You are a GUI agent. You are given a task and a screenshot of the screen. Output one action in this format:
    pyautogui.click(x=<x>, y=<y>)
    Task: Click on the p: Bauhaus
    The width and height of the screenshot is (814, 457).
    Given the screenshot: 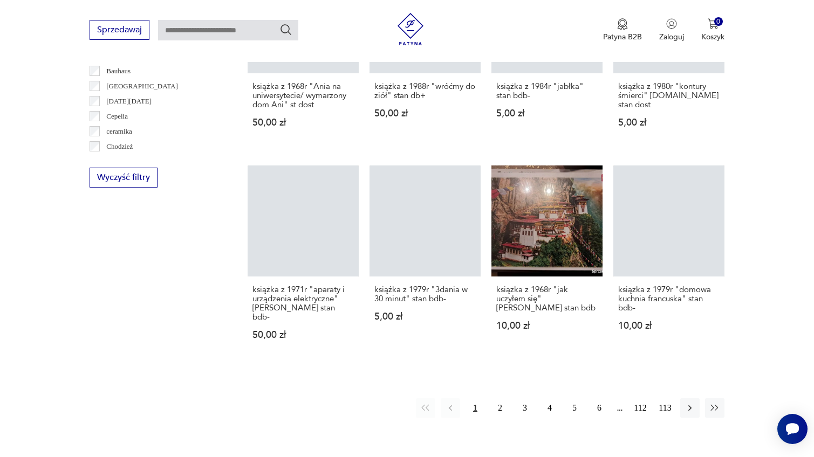 What is the action you would take?
    pyautogui.click(x=118, y=71)
    